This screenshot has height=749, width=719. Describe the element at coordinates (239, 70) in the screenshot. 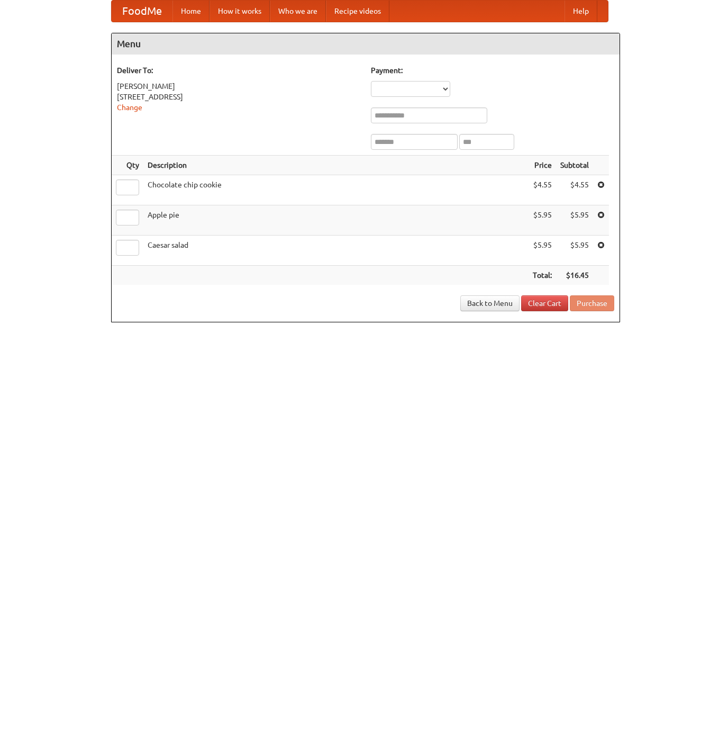

I see `h5: Deliver To:` at that location.